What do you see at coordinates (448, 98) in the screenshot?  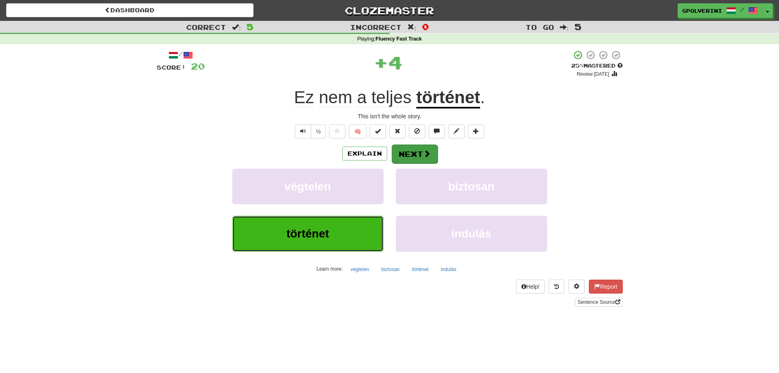 I see `u: történet` at bounding box center [448, 98].